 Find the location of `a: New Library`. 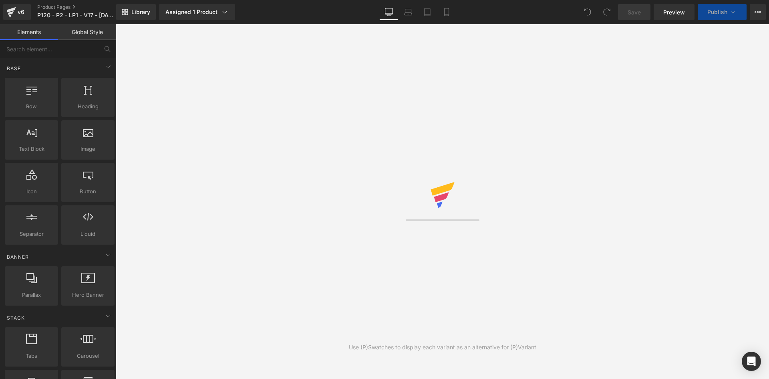

a: New Library is located at coordinates (136, 12).